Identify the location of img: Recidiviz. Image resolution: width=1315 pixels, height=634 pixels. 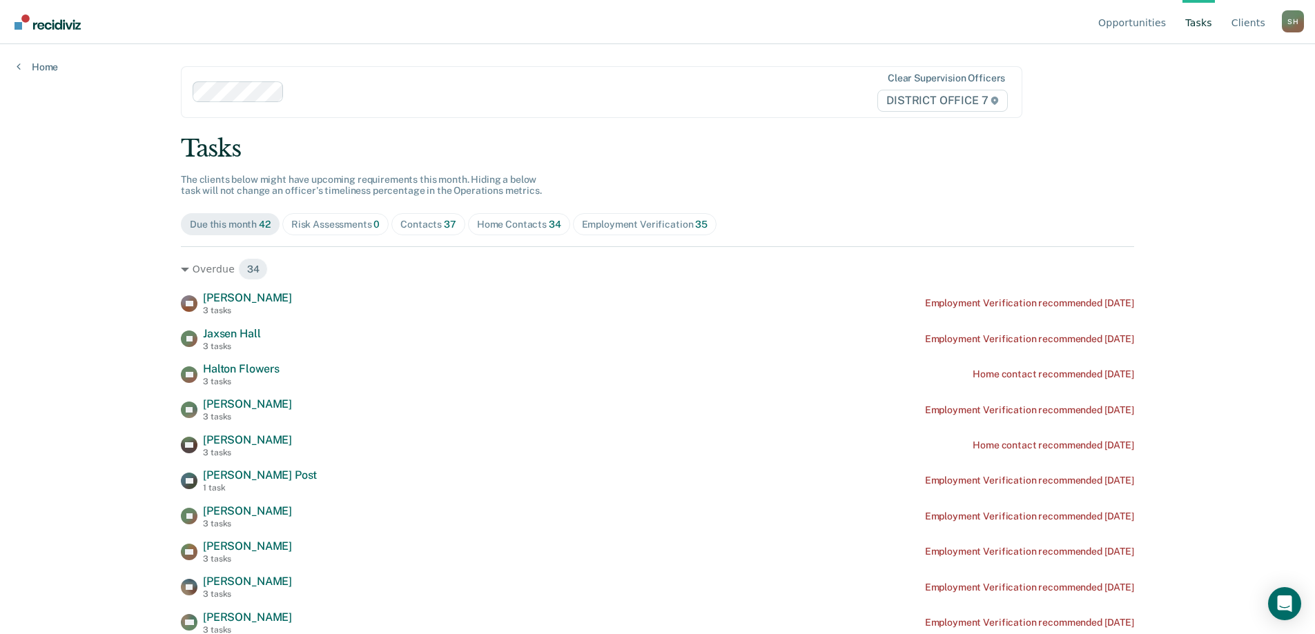
(48, 22).